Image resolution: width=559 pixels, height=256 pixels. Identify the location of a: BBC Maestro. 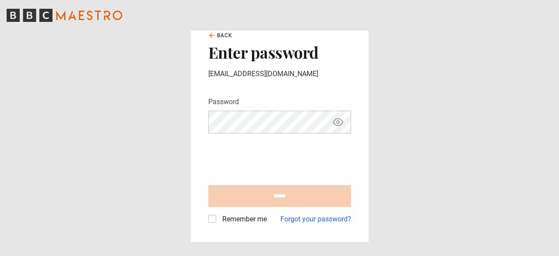
(64, 15).